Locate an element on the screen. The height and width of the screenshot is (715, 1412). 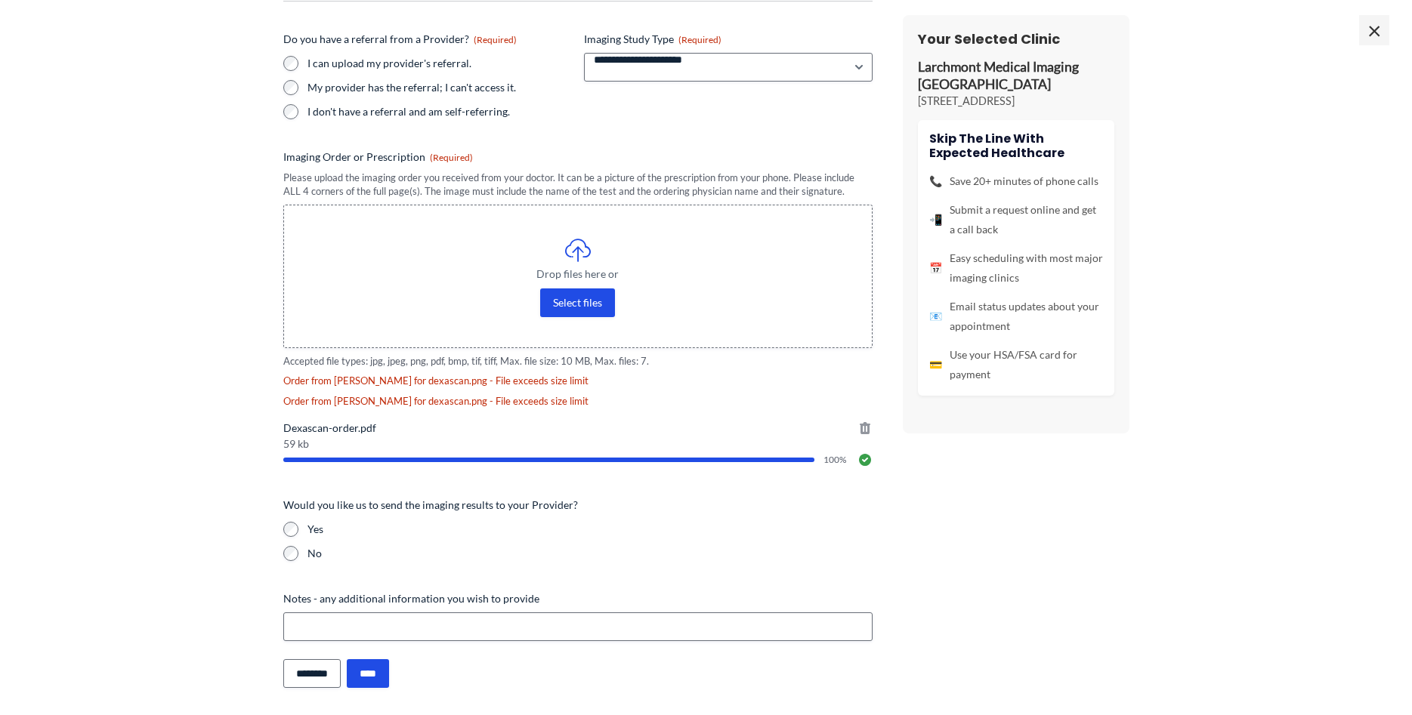
label: I can upload my provider's referral. is located at coordinates (440, 63).